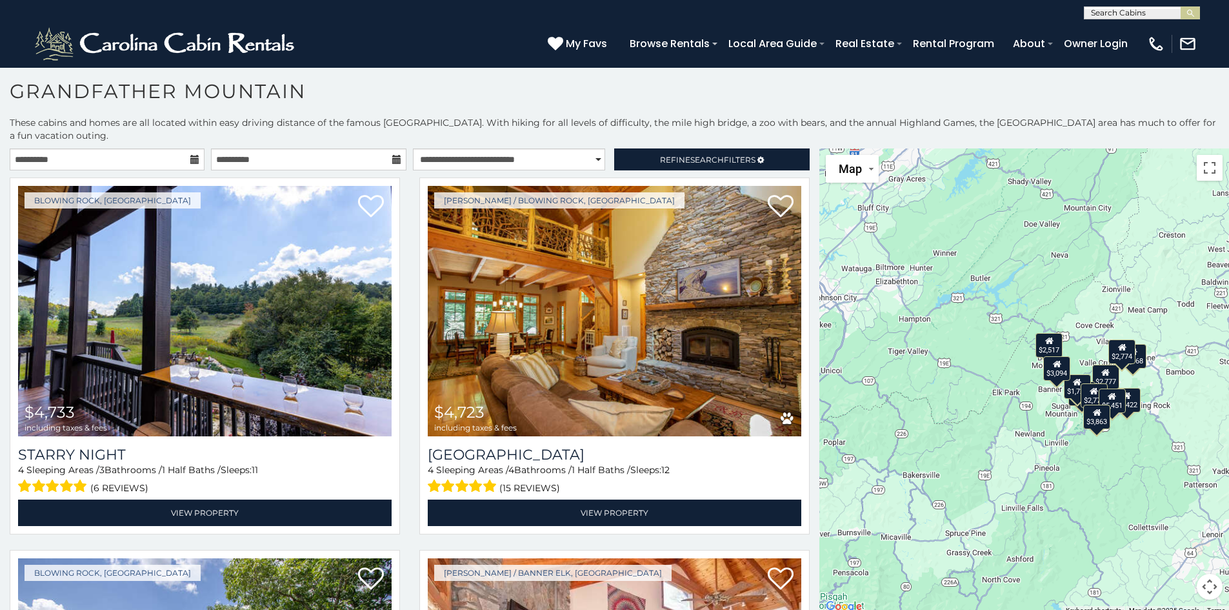 The image size is (1229, 610). What do you see at coordinates (102, 470) in the screenshot?
I see `span: 3` at bounding box center [102, 470].